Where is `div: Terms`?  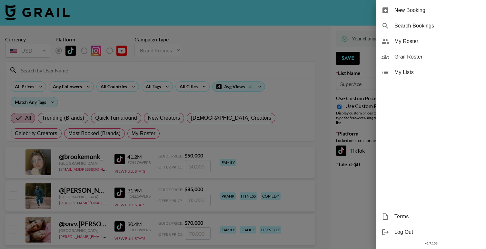
div: Terms is located at coordinates (432, 216).